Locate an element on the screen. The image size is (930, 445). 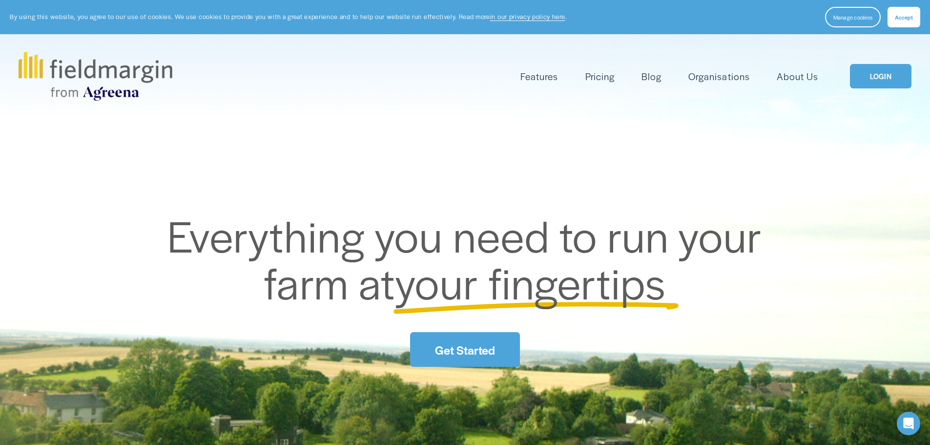
a: LOGIN is located at coordinates (881, 76).